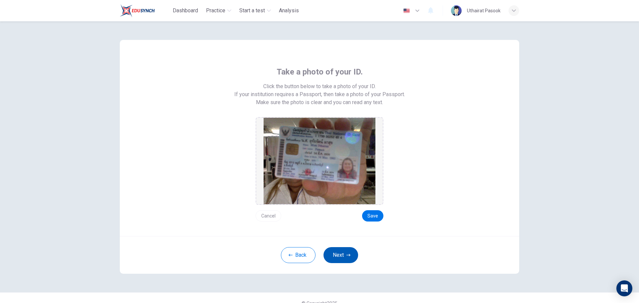  I want to click on img: Profile picture, so click(457, 11).